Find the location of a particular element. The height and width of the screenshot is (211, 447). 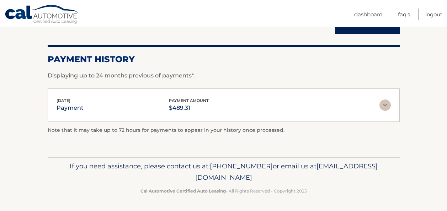

span: payment amount is located at coordinates (189, 101).